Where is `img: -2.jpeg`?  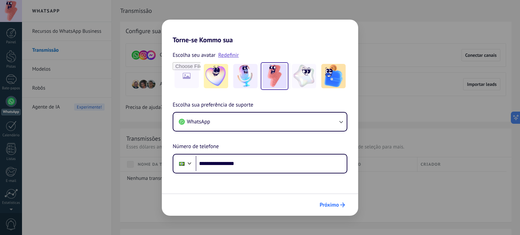 img: -2.jpeg is located at coordinates (246, 76).